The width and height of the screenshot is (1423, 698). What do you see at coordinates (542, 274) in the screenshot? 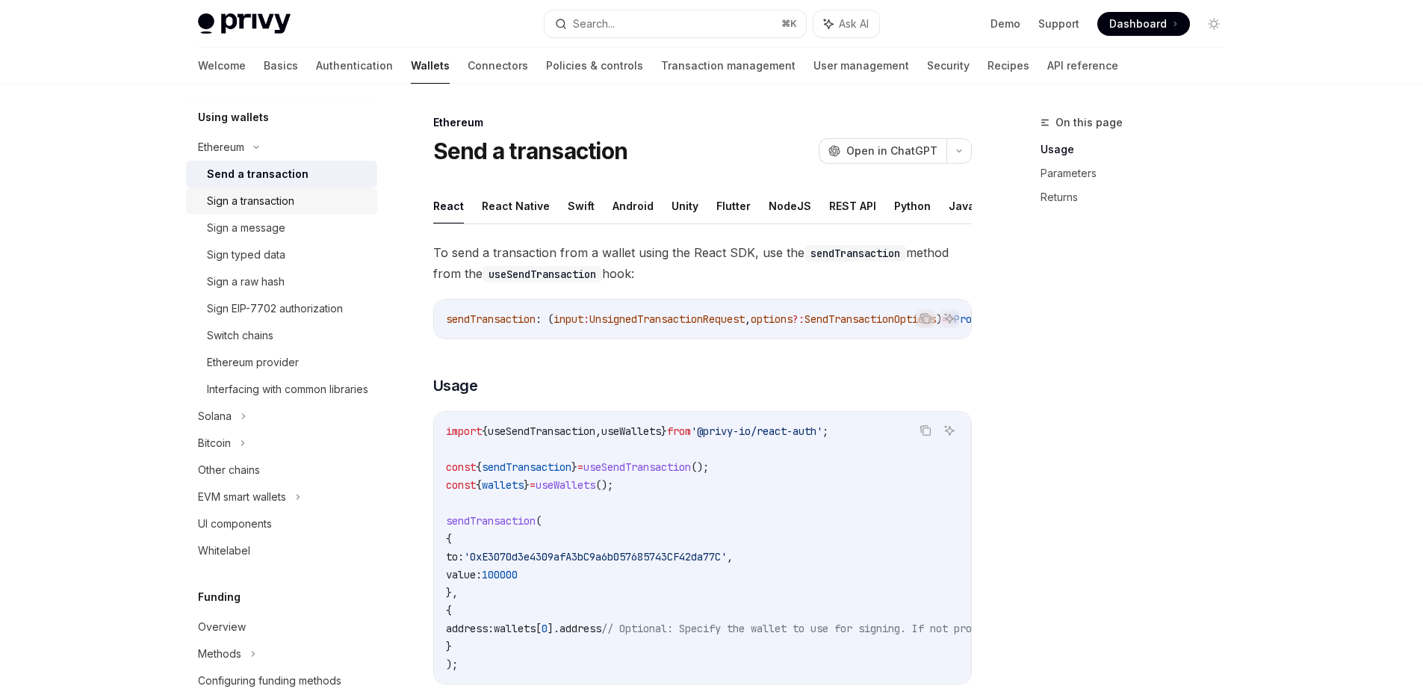
I see `code: useSendTransaction` at bounding box center [542, 274].